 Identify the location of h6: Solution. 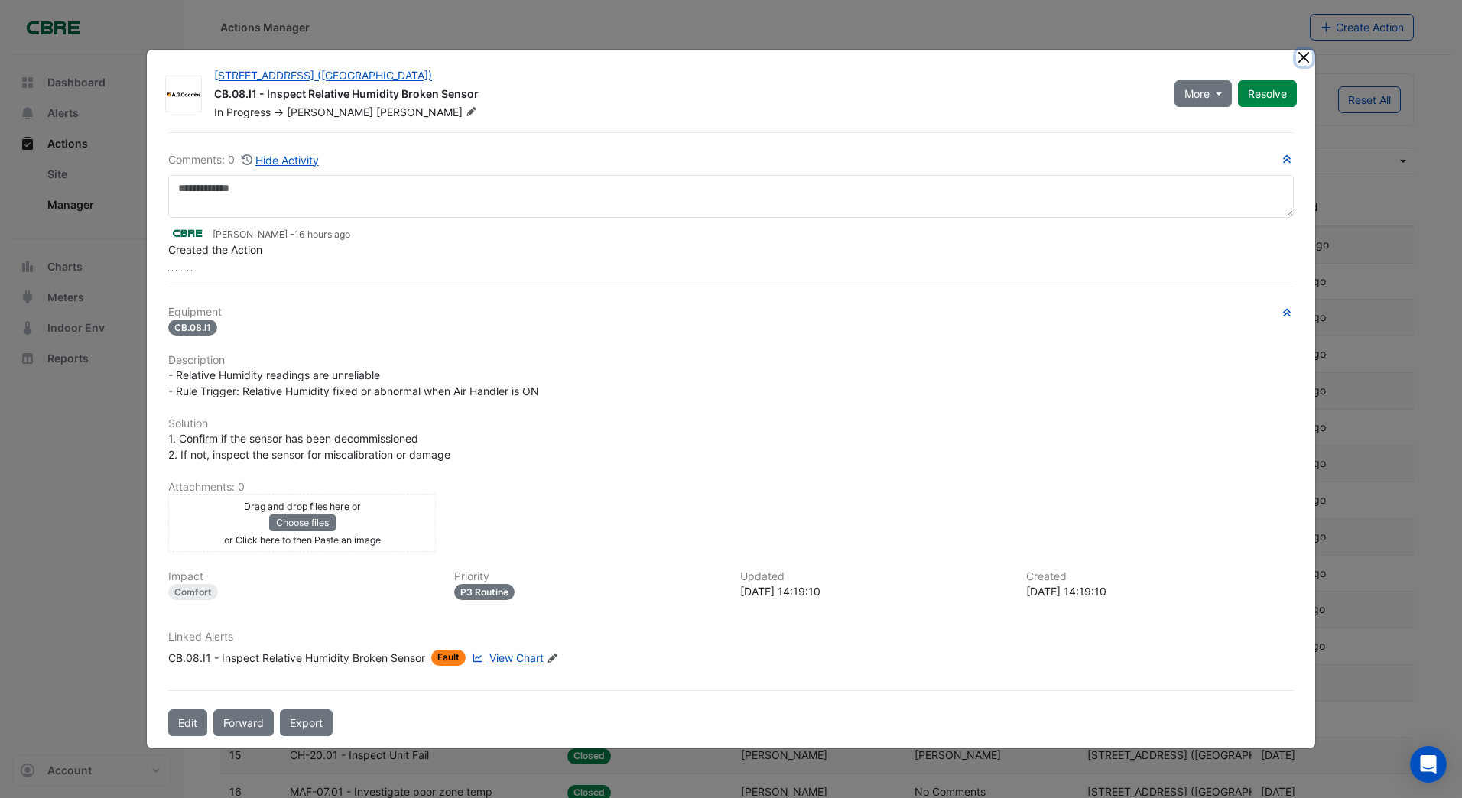
(731, 424).